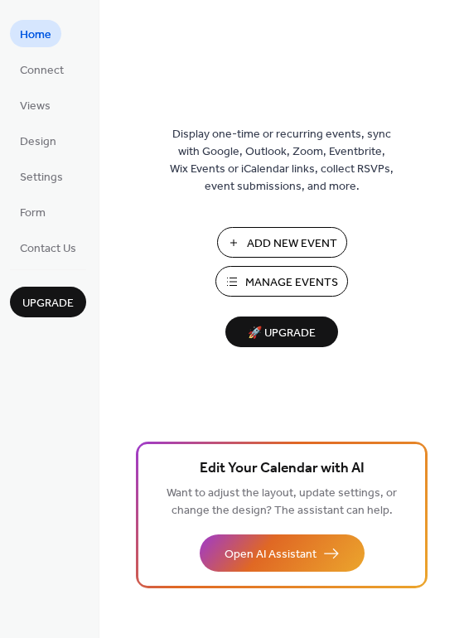 Image resolution: width=464 pixels, height=638 pixels. I want to click on span: 🚀 Upgrade, so click(282, 333).